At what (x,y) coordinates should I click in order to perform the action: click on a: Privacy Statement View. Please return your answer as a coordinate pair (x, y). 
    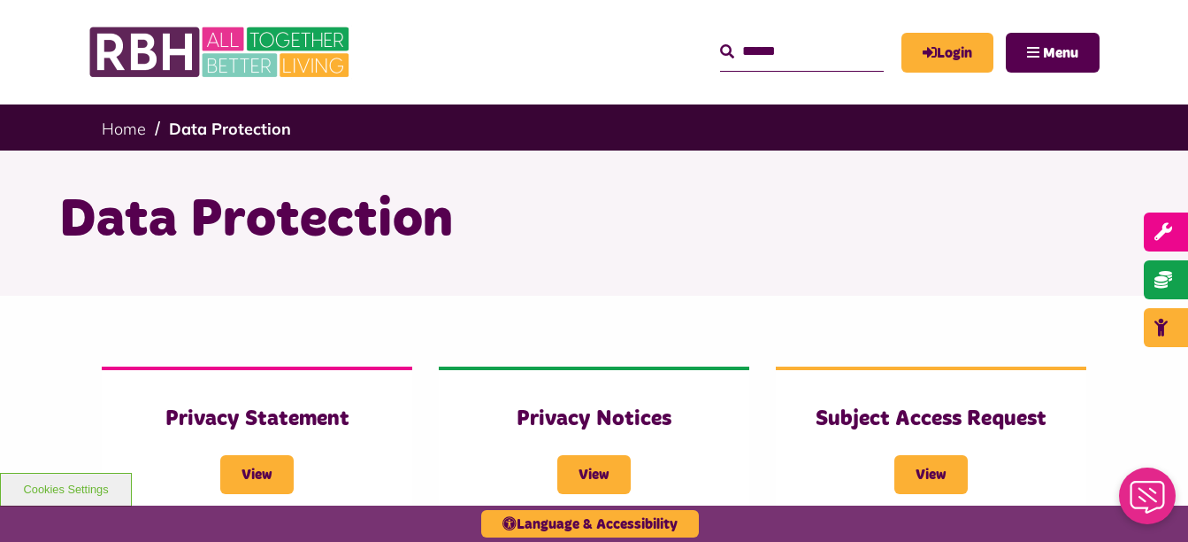
    Looking at the image, I should click on (257, 448).